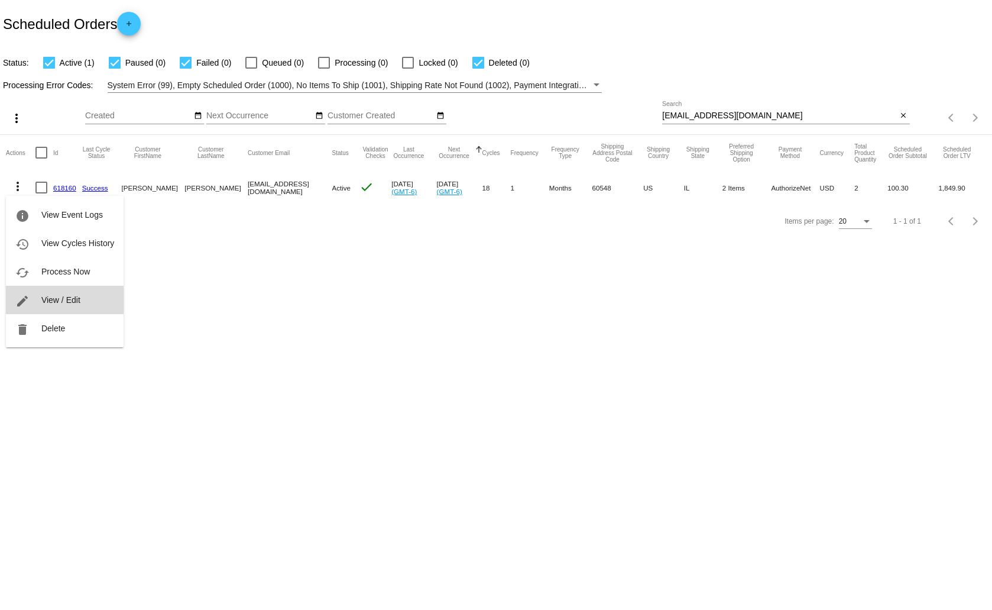  What do you see at coordinates (61, 300) in the screenshot?
I see `span: View / Edit` at bounding box center [61, 300].